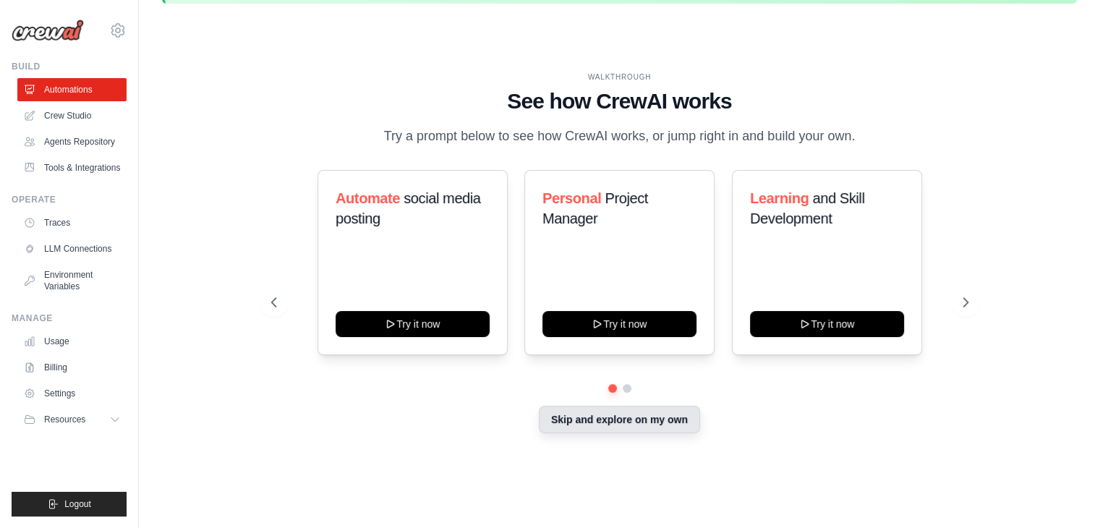  I want to click on a: Usage, so click(72, 341).